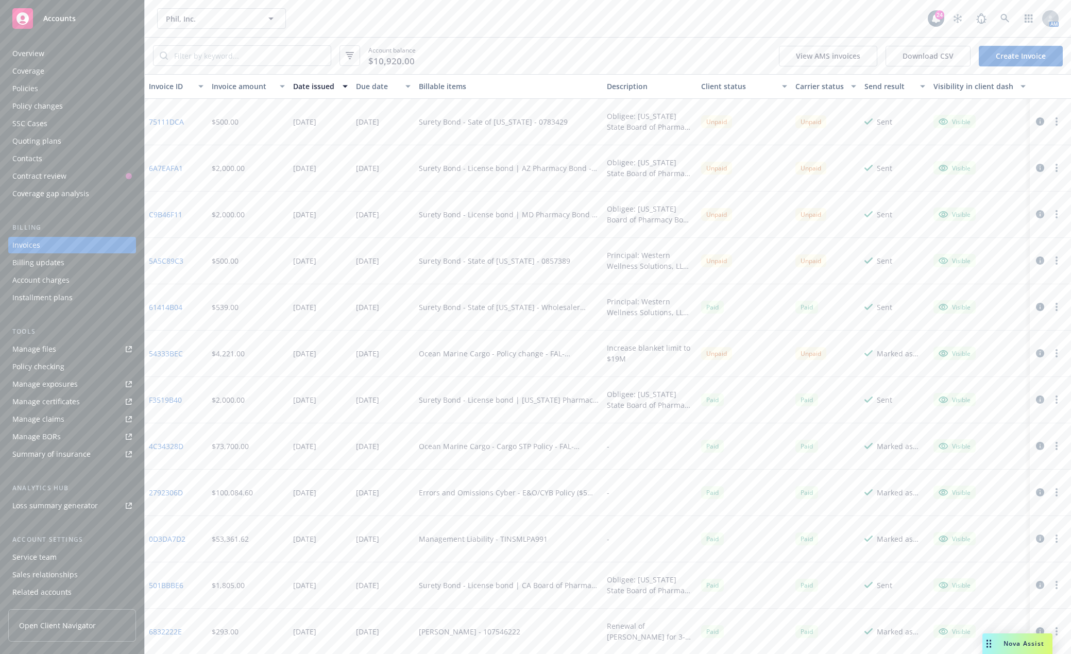 Image resolution: width=1071 pixels, height=654 pixels. I want to click on div: $4,221.00, so click(228, 353).